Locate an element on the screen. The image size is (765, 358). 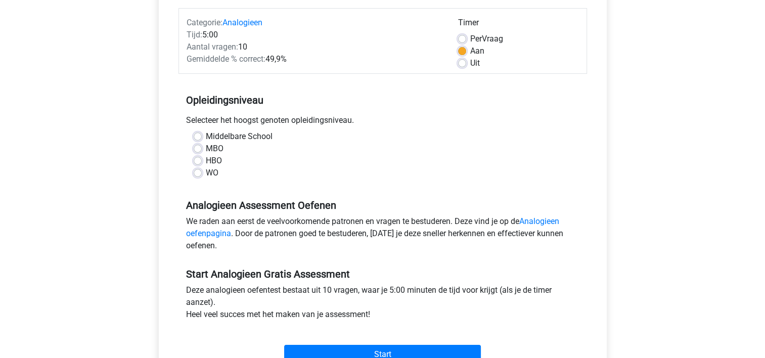
a: Analogieen is located at coordinates (242, 22).